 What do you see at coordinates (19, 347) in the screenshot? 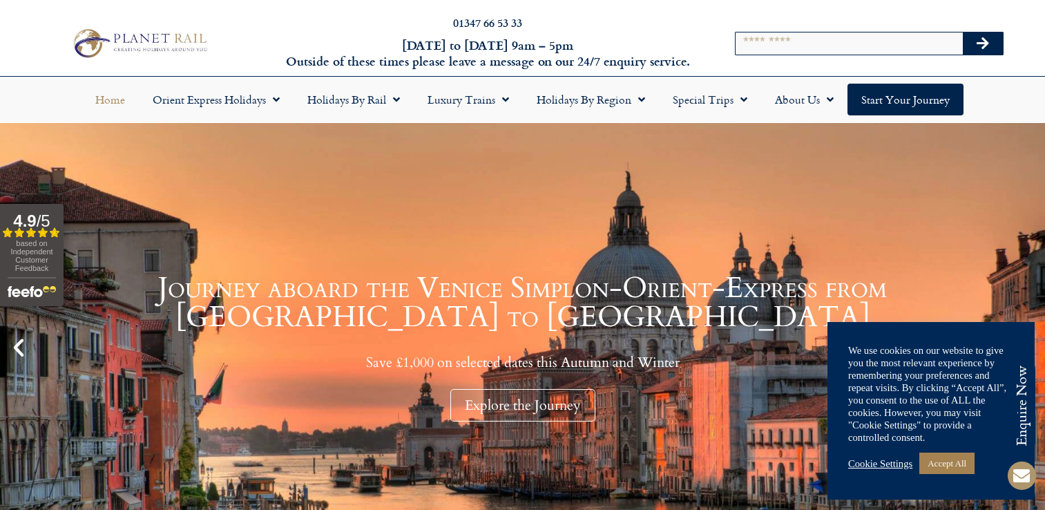
I see `div: Previous slide` at bounding box center [19, 347].